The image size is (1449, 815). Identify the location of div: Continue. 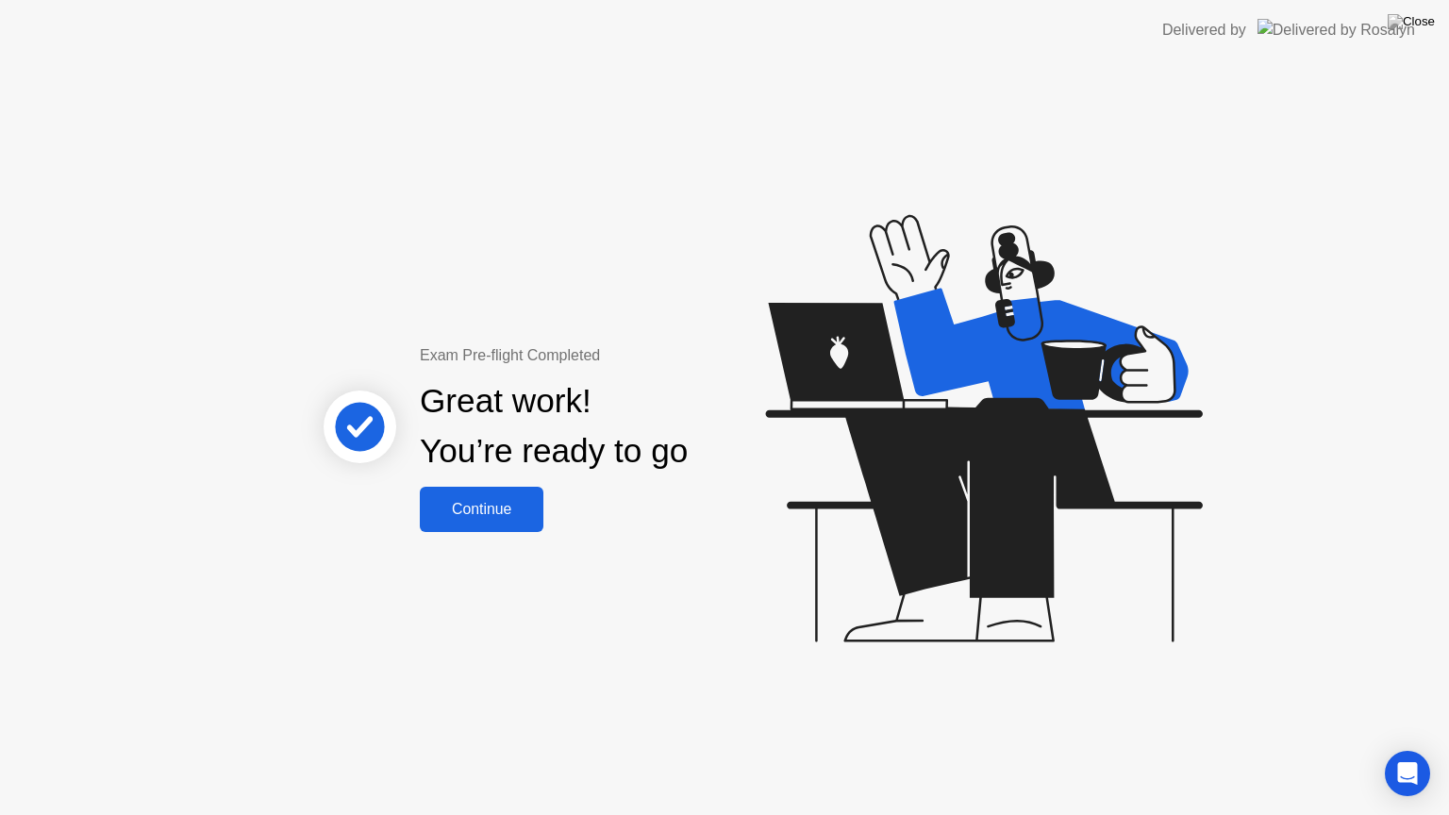
(481, 509).